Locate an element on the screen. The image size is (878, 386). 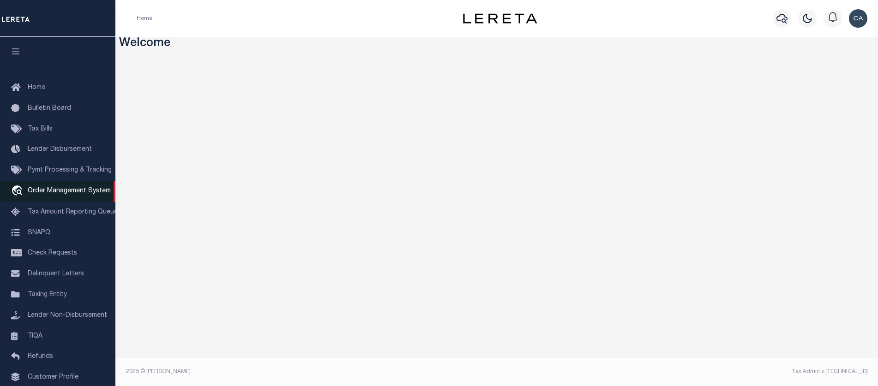
span: Check Requests is located at coordinates (52, 253).